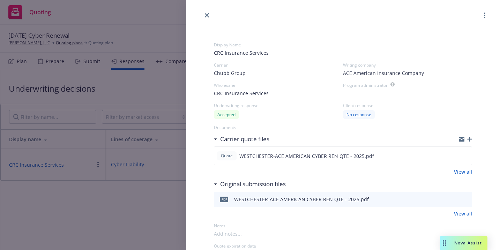 The height and width of the screenshot is (250, 500). What do you see at coordinates (464, 243) in the screenshot?
I see `button: Nova Assist` at bounding box center [464, 243].